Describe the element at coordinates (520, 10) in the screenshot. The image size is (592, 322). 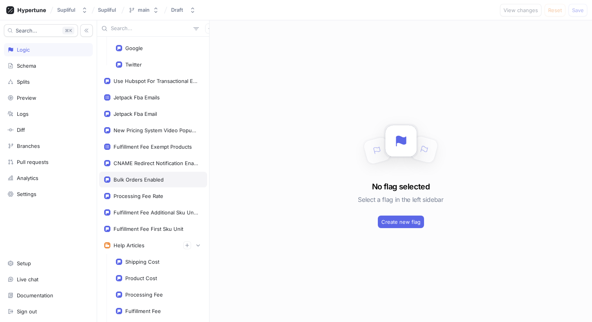
I see `span: View changes` at that location.